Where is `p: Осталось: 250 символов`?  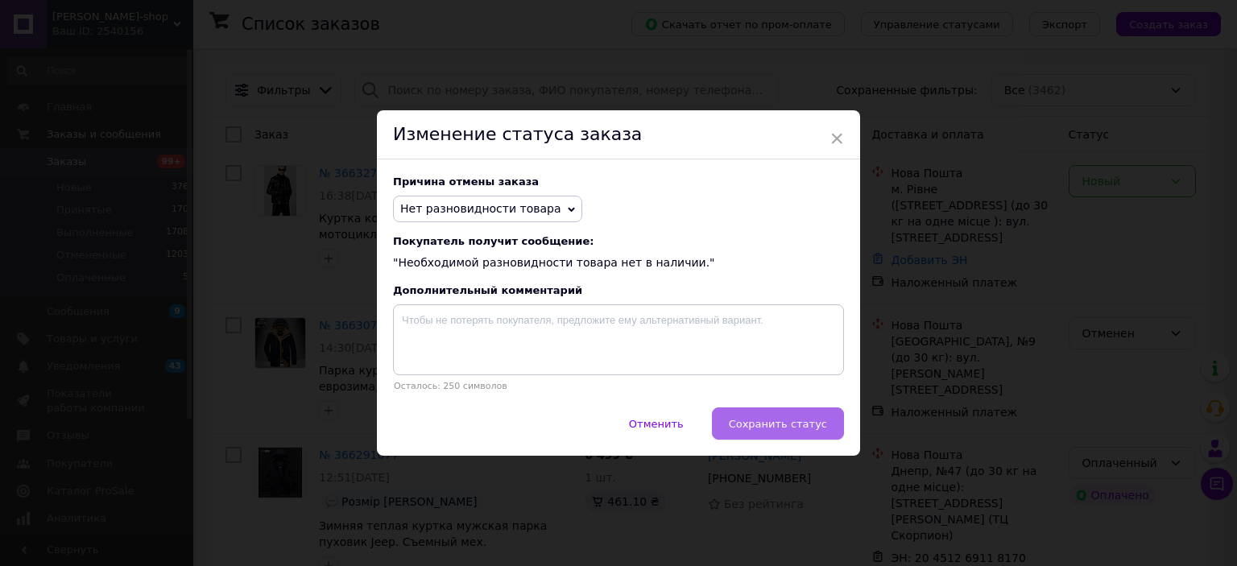
p: Осталось: 250 символов is located at coordinates (619, 386).